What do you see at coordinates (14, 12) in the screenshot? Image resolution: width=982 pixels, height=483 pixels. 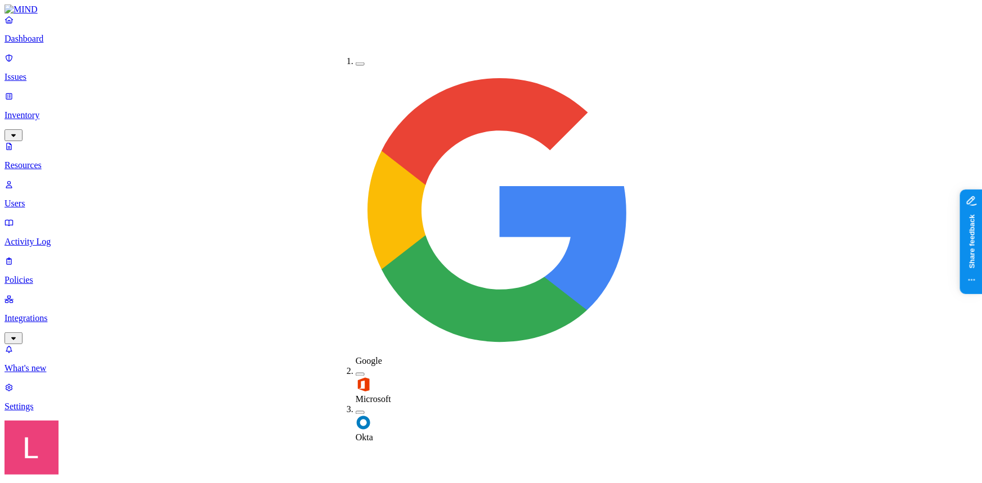 I see `span: More options` at bounding box center [14, 12].